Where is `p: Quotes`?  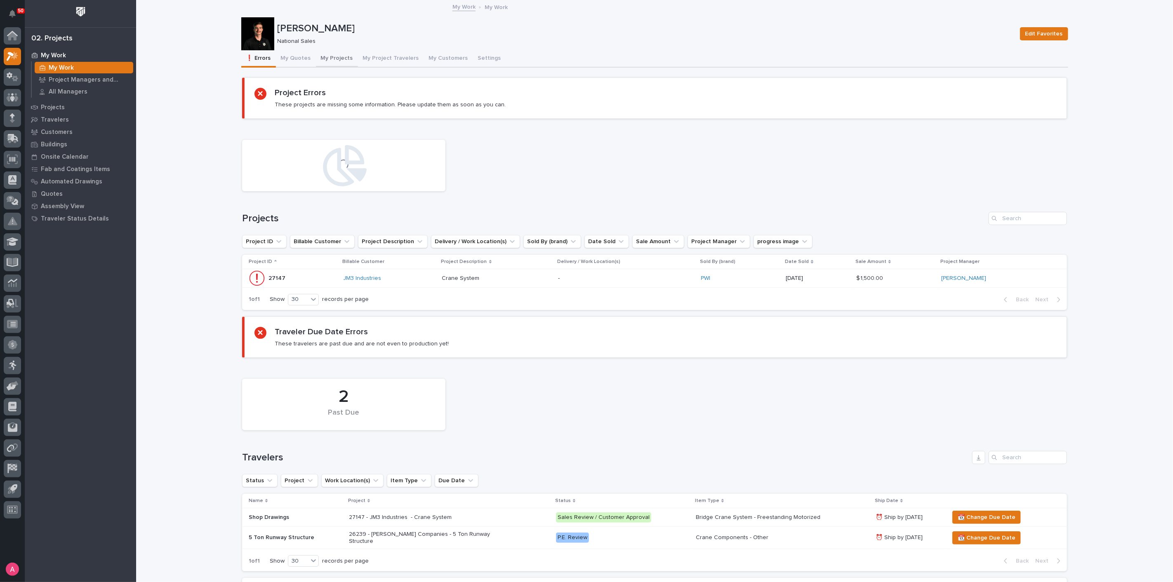
p: Quotes is located at coordinates (52, 194).